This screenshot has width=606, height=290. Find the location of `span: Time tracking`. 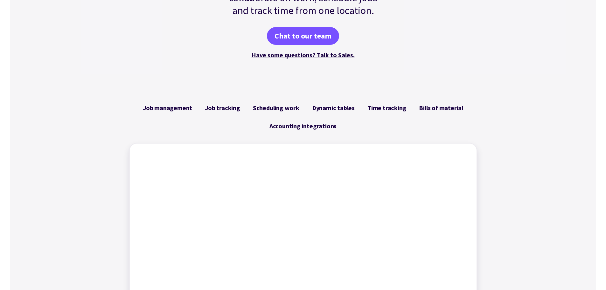

span: Time tracking is located at coordinates (387, 108).